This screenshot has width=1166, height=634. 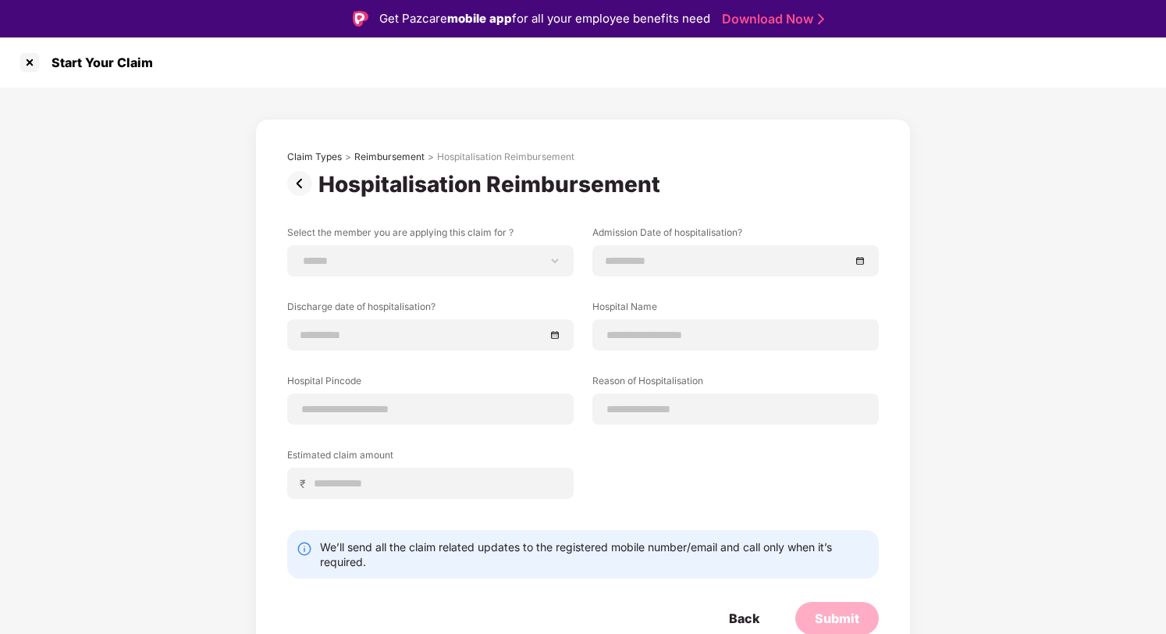 What do you see at coordinates (361, 19) in the screenshot?
I see `img: Logo` at bounding box center [361, 19].